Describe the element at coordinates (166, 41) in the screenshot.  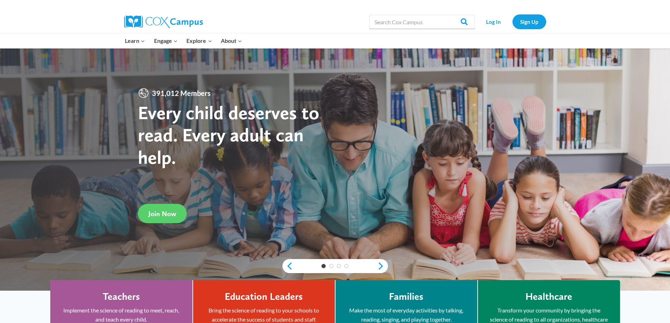
I see `span: Engage` at that location.